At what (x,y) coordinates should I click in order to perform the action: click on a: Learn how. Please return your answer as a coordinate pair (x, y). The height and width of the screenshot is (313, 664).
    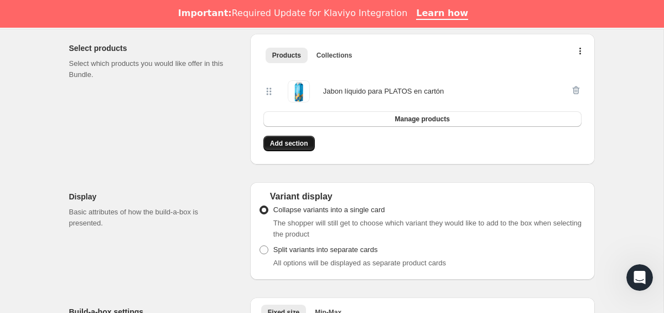
    Looking at the image, I should click on (442, 14).